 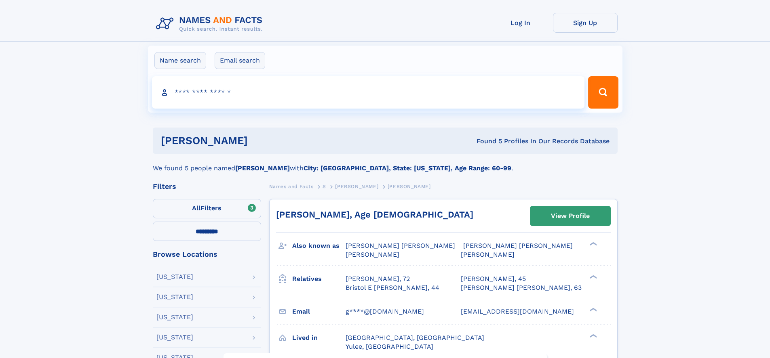 What do you see at coordinates (319, 338) in the screenshot?
I see `h3: Lived in` at bounding box center [319, 338].